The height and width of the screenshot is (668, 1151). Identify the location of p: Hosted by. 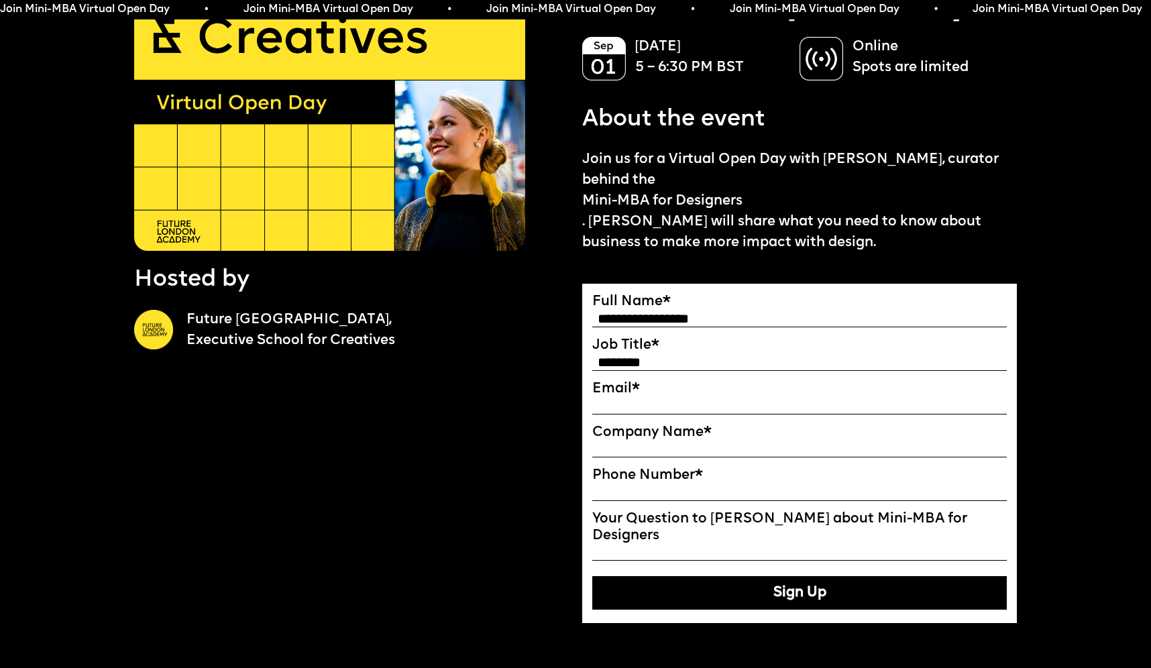
(192, 280).